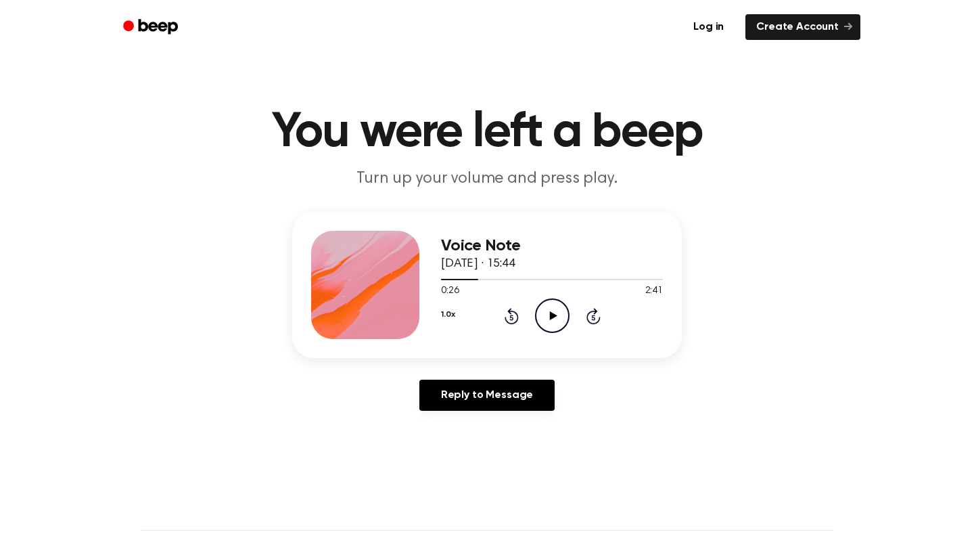 This screenshot has height=555, width=974. What do you see at coordinates (487, 395) in the screenshot?
I see `a: Reply to Message` at bounding box center [487, 395].